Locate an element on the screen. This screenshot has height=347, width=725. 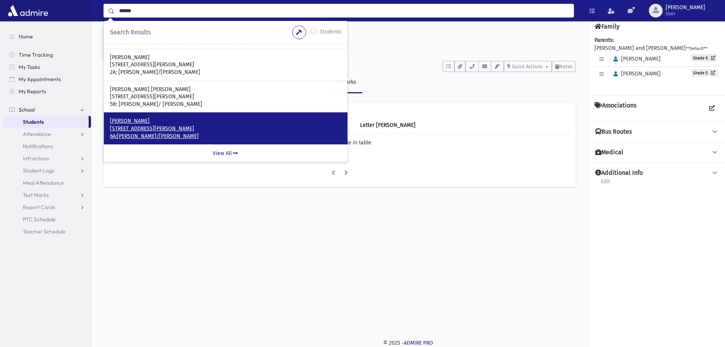
a: Report Cards is located at coordinates (47, 207).